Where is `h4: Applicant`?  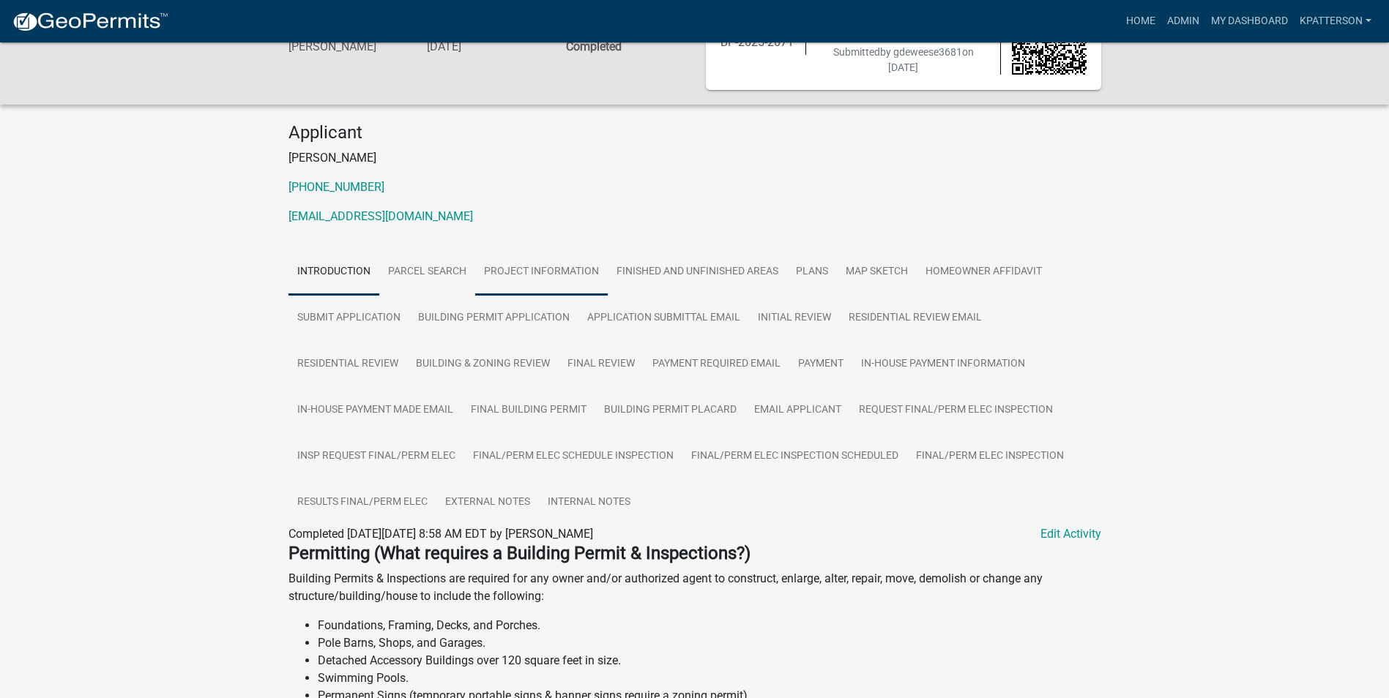 h4: Applicant is located at coordinates (695, 133).